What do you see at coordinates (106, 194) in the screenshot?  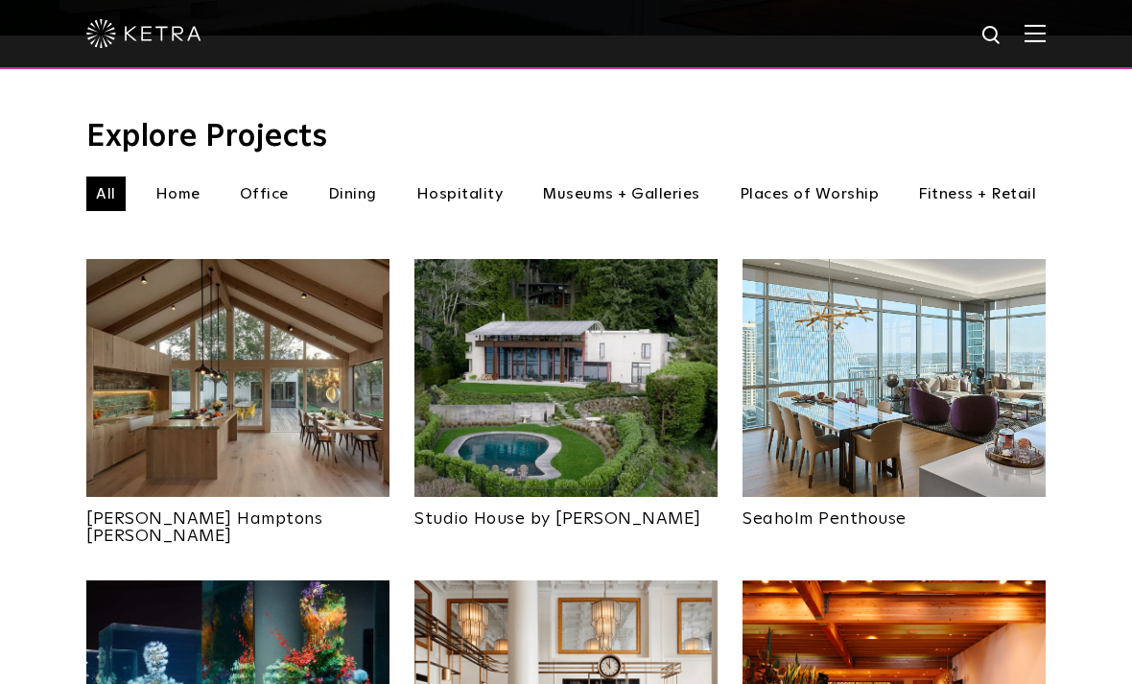 I see `li: All` at bounding box center [106, 194].